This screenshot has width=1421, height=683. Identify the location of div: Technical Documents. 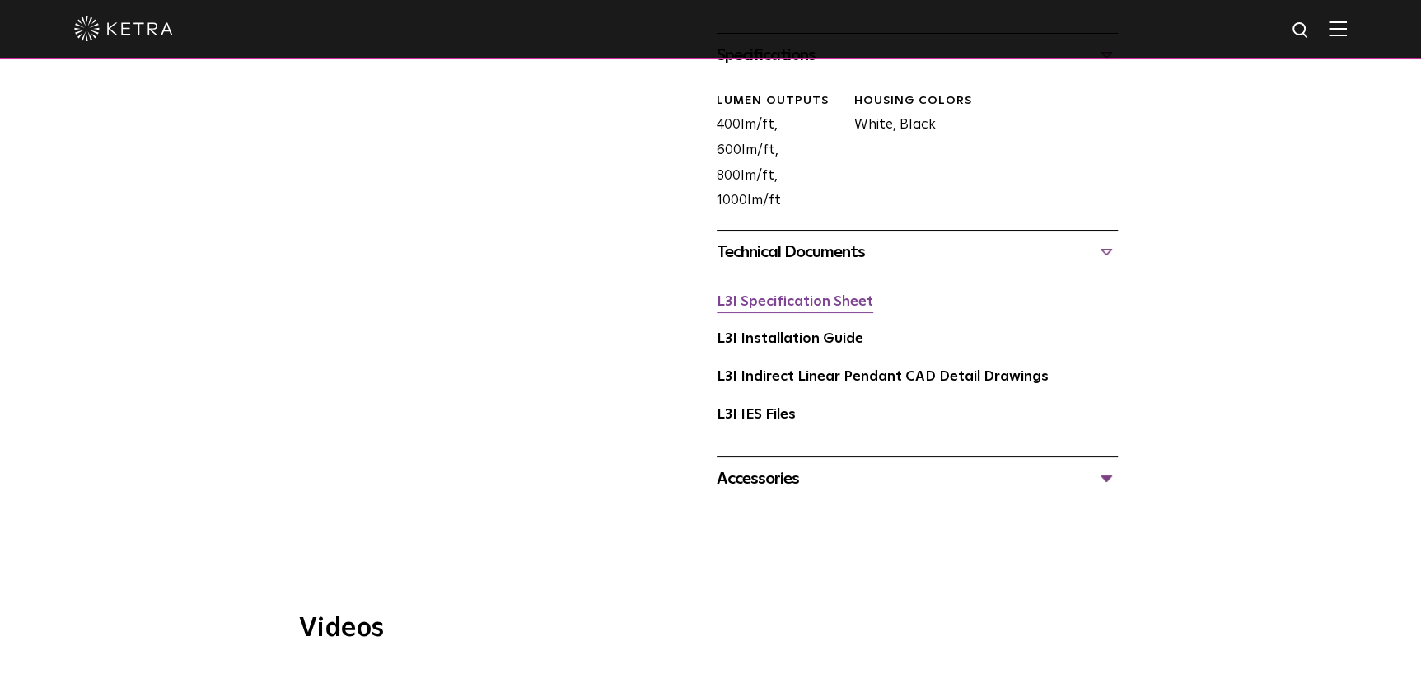
(917, 252).